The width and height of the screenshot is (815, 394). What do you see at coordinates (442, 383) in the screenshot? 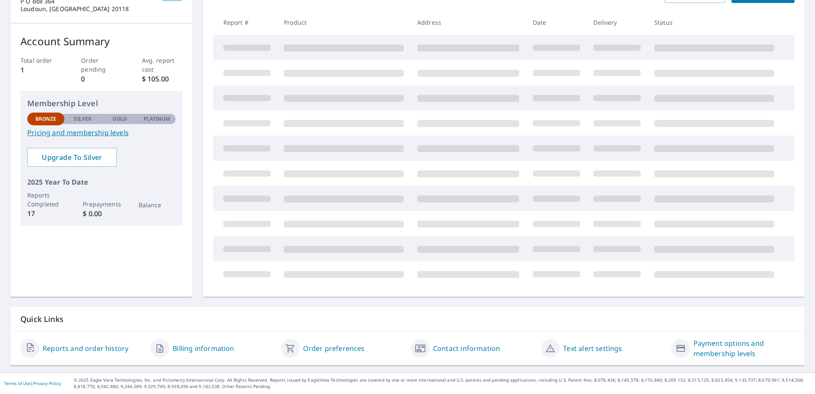
I see `p: © 2025 Eagle View Technologies, Inc. and Pictometry International Corp. All Rights Reserved. Repo...` at bounding box center [442, 383].